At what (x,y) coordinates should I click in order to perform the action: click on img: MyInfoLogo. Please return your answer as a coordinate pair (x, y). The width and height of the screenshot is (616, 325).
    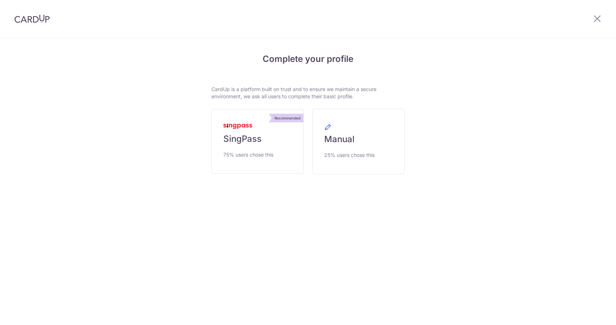
    Looking at the image, I should click on (238, 126).